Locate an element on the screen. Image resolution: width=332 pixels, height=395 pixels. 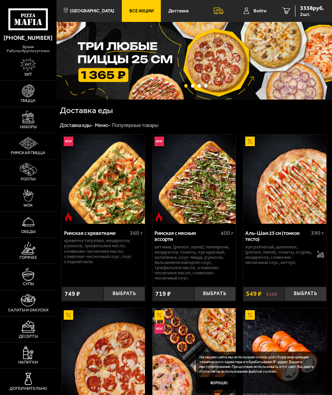
span: Римская пицца is located at coordinates (28, 153).